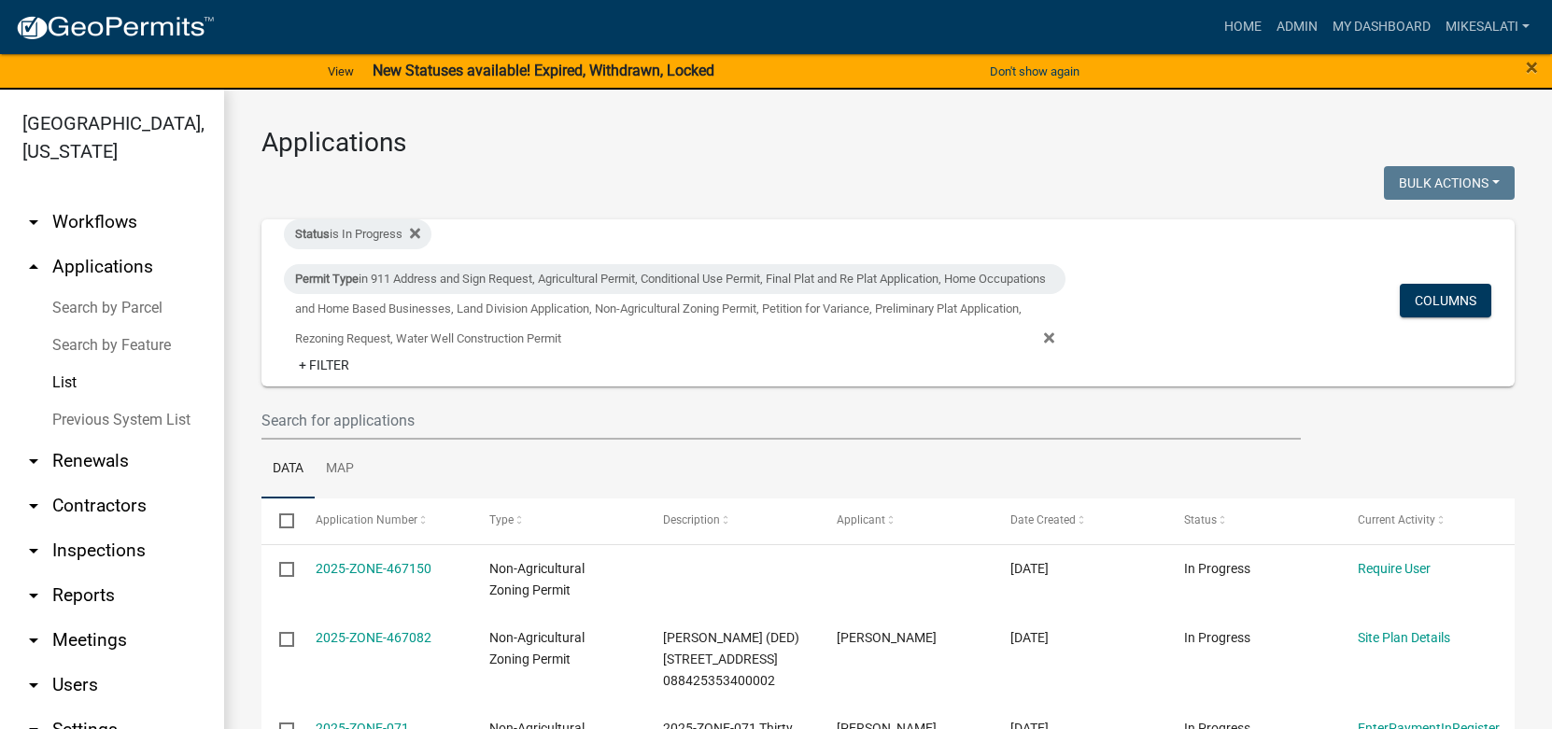  Describe the element at coordinates (324, 365) in the screenshot. I see `a: + Filter` at that location.